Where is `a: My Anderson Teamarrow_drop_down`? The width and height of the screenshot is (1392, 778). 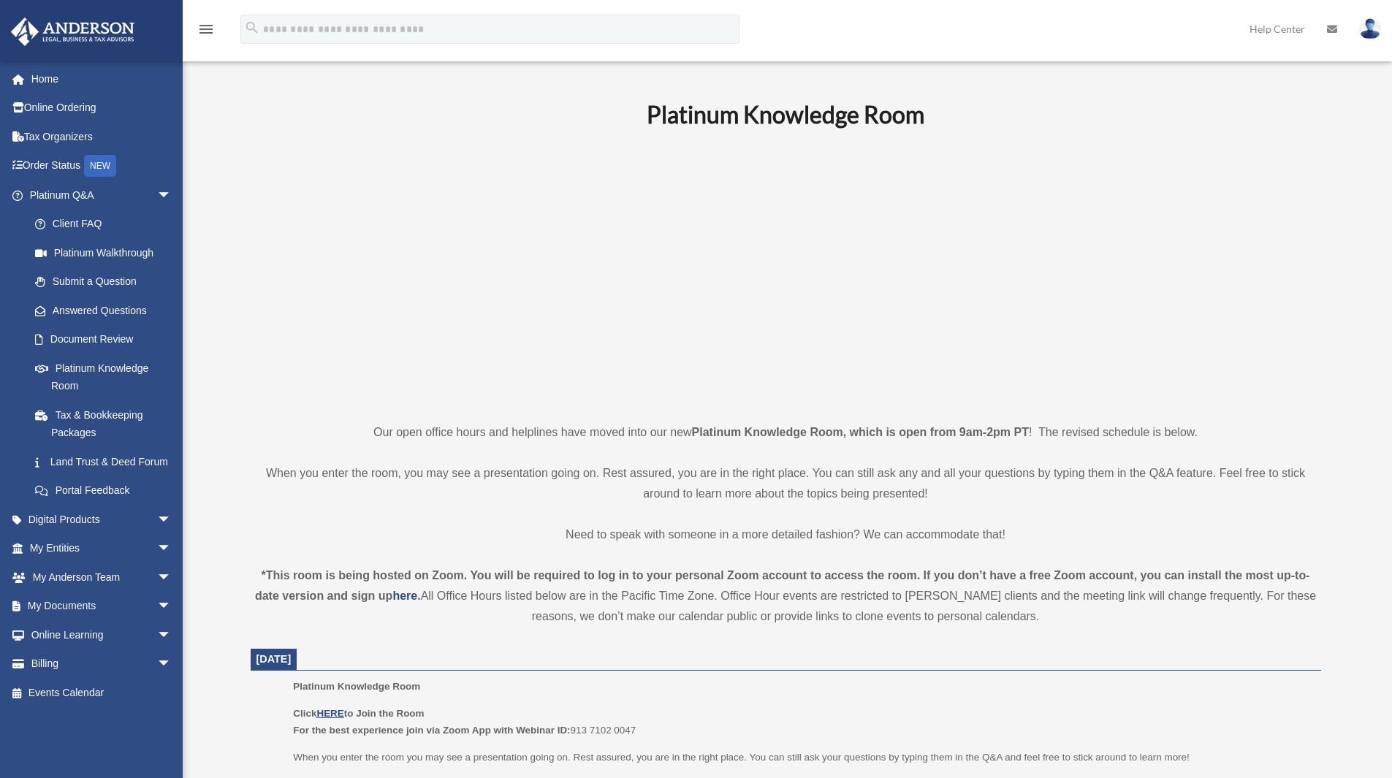
a: My Anderson Teamarrow_drop_down is located at coordinates (102, 577).